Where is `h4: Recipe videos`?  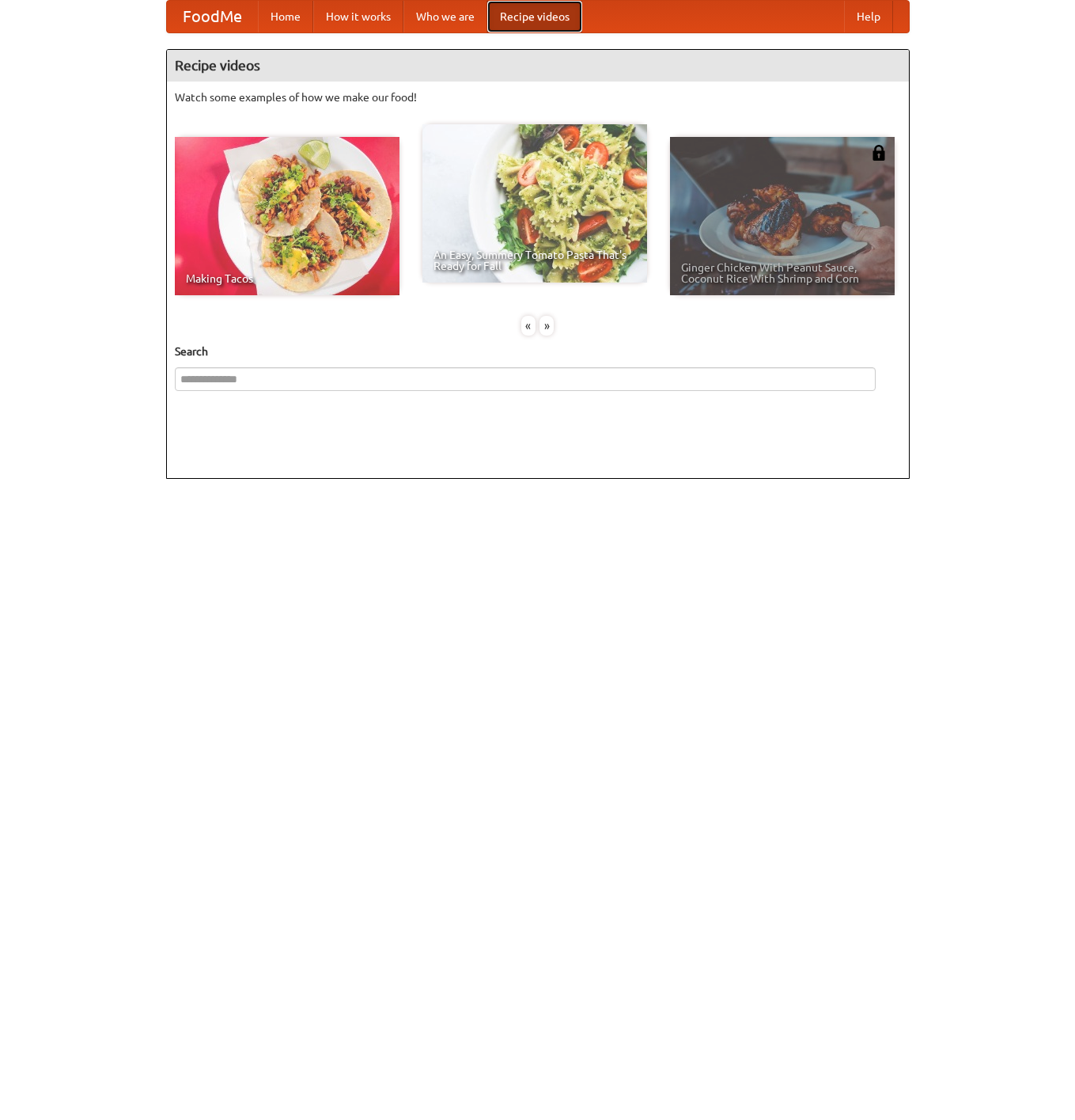 h4: Recipe videos is located at coordinates (538, 66).